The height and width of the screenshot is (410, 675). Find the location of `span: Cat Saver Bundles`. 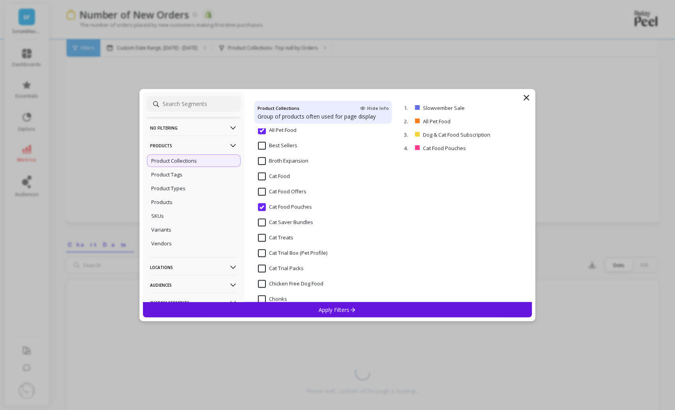

span: Cat Saver Bundles is located at coordinates (286, 223).